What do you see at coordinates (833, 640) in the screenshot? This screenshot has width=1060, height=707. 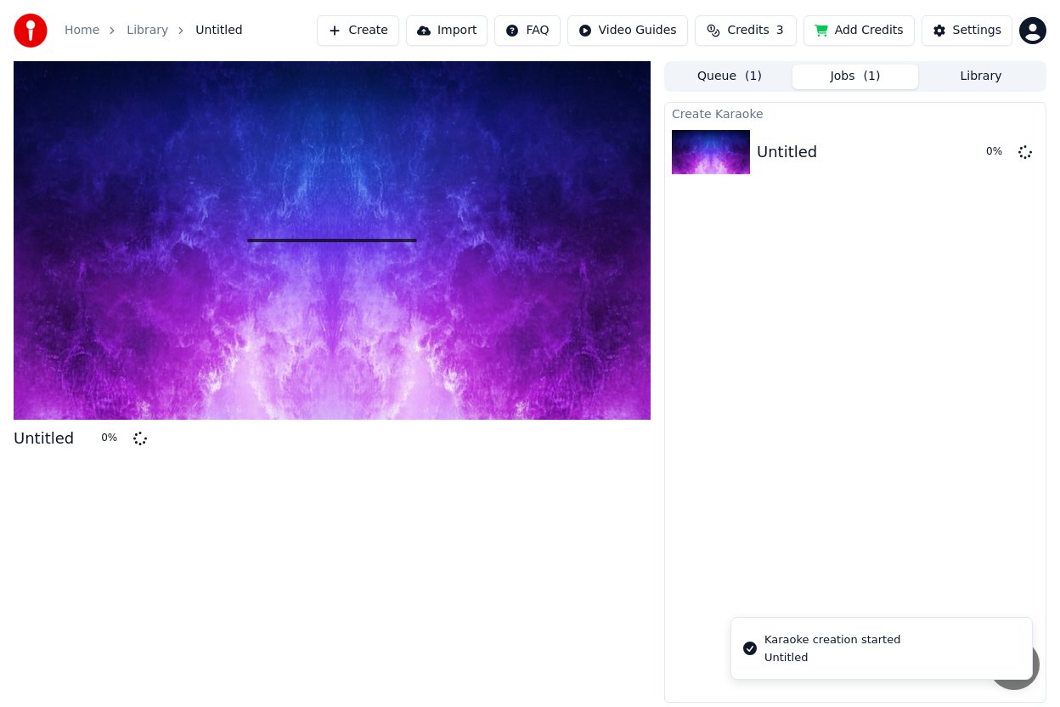 I see `div: Karaoke creation started` at bounding box center [833, 640].